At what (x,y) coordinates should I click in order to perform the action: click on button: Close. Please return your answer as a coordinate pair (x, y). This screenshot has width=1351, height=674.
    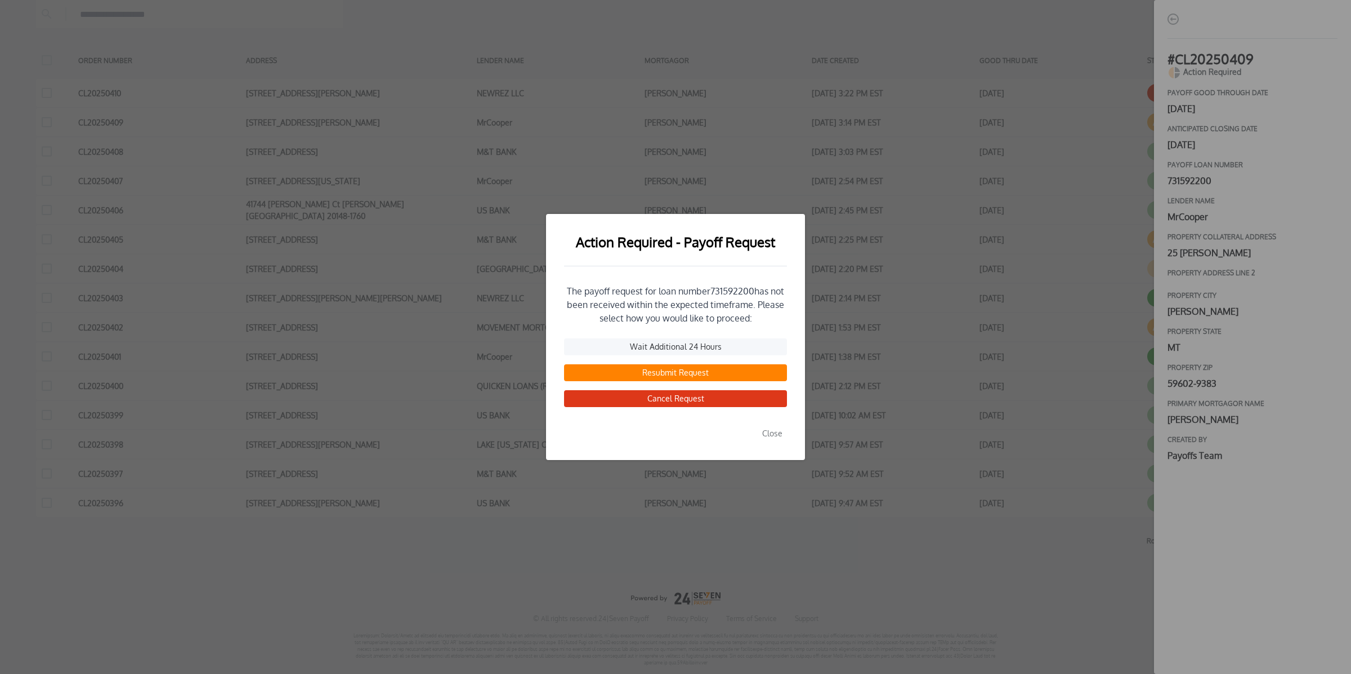
    Looking at the image, I should click on (772, 433).